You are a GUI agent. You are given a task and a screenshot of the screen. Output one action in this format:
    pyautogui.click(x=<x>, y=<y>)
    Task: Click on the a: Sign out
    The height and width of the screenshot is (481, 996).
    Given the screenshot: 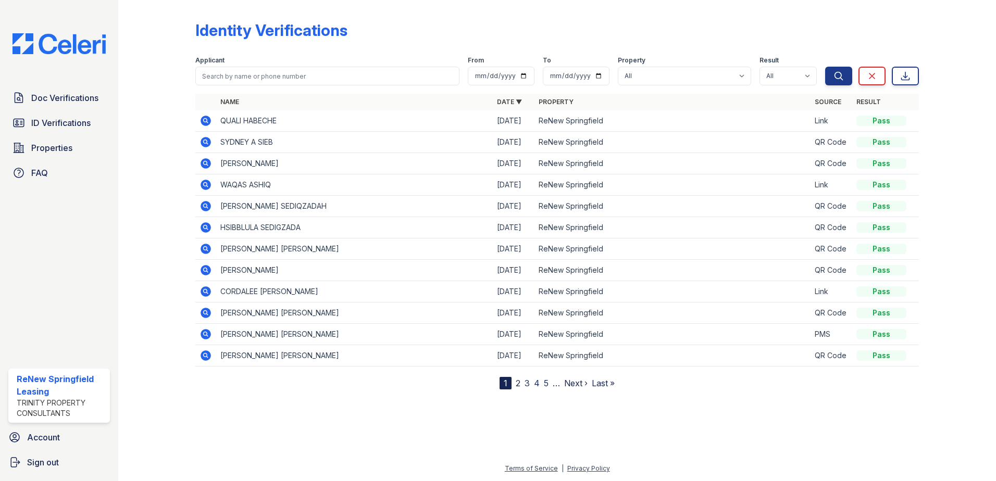 What is the action you would take?
    pyautogui.click(x=59, y=463)
    